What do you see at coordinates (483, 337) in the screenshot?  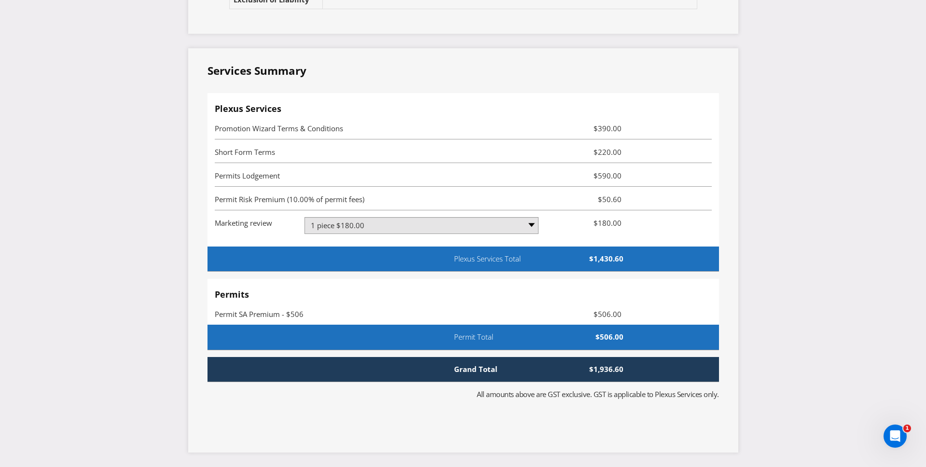 I see `span: Permit Total` at bounding box center [483, 337].